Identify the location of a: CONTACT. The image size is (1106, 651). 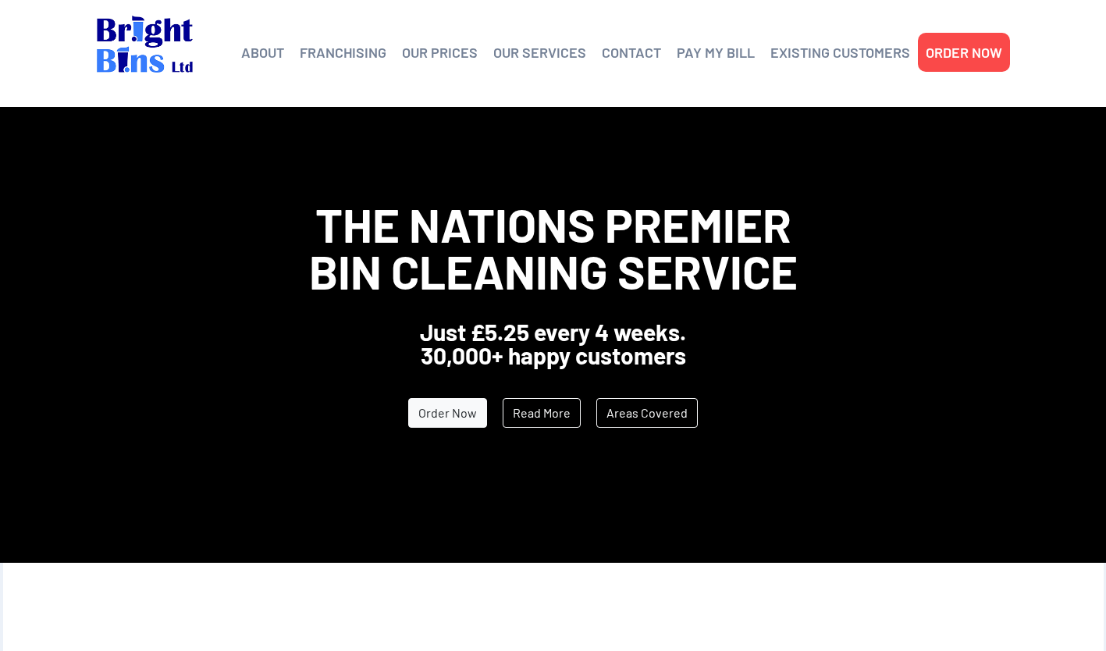
(632, 52).